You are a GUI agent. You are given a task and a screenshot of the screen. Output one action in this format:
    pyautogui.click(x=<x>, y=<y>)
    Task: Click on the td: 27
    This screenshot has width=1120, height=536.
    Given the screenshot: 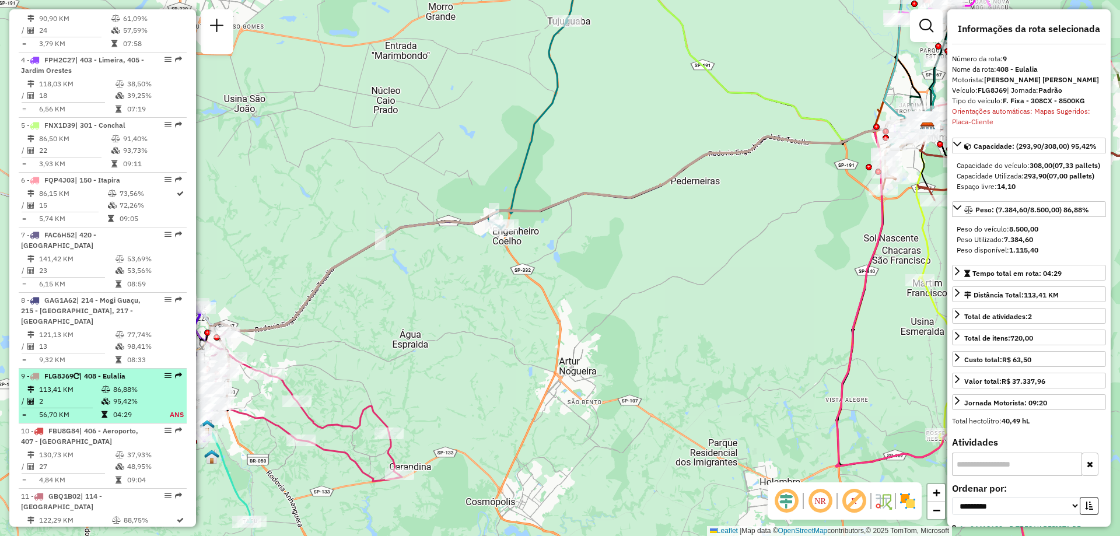 What is the action you would take?
    pyautogui.click(x=76, y=467)
    